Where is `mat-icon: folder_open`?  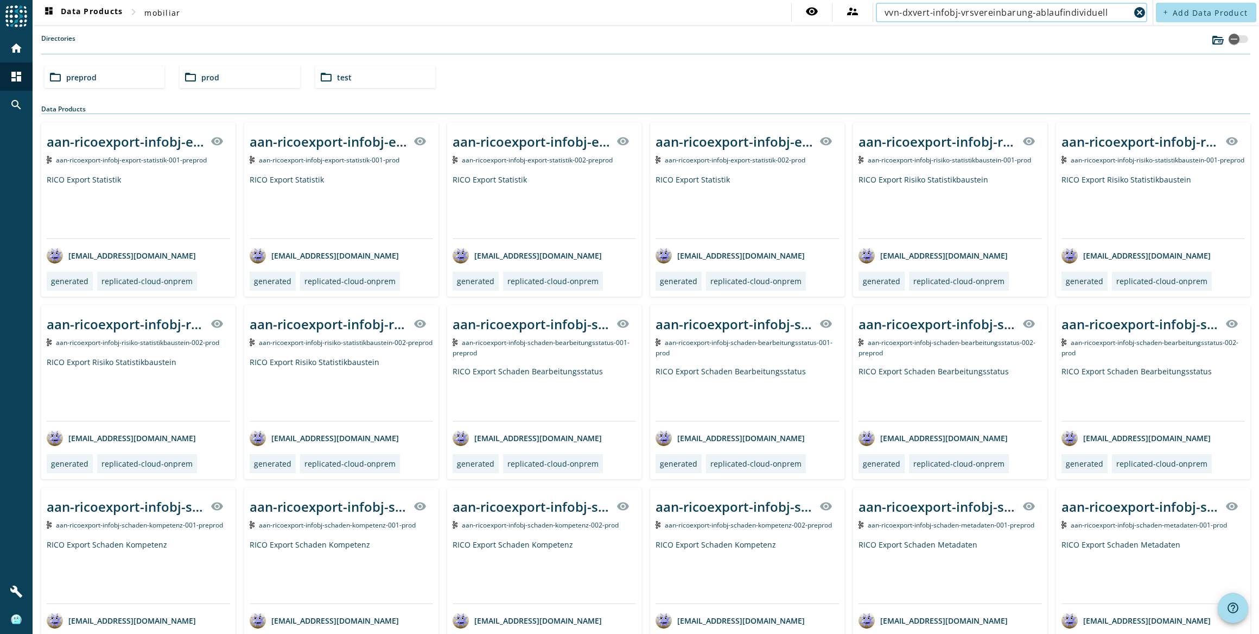 mat-icon: folder_open is located at coordinates (326, 77).